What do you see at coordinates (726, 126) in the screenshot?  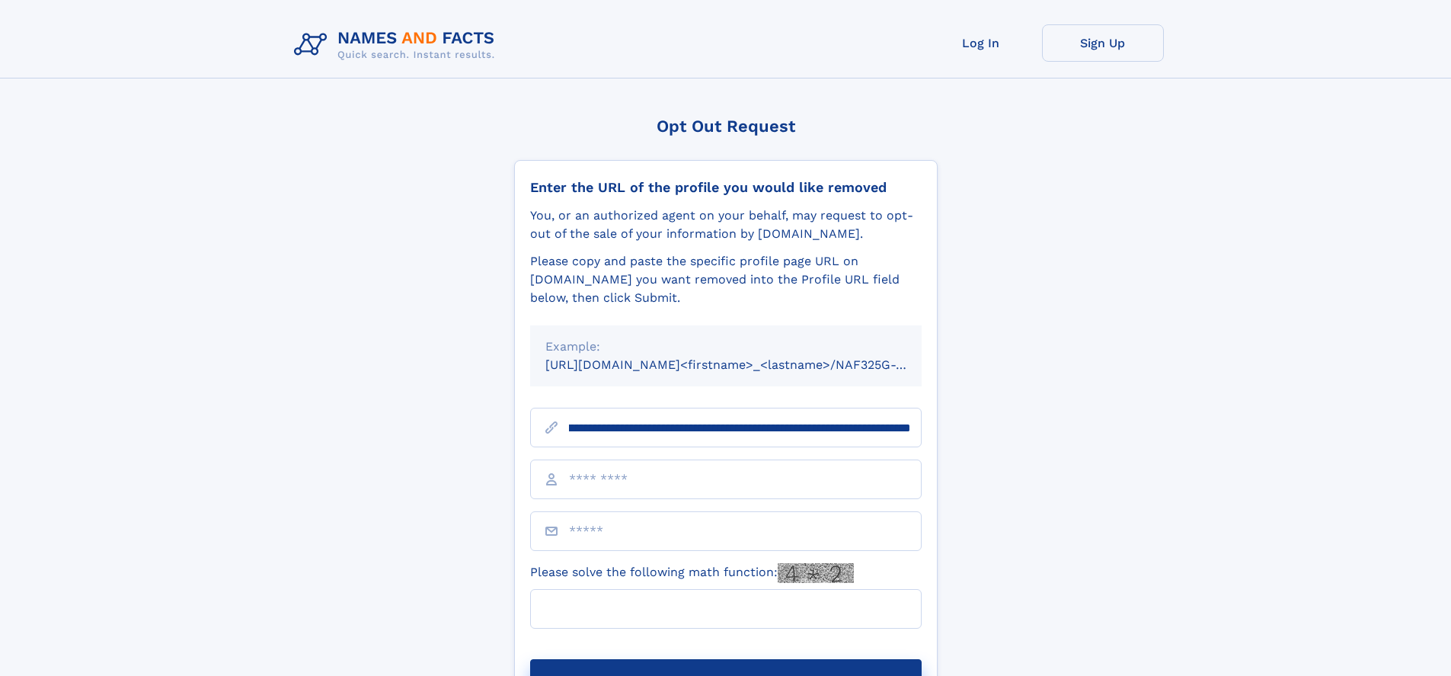 I see `div: Opt Out Request` at bounding box center [726, 126].